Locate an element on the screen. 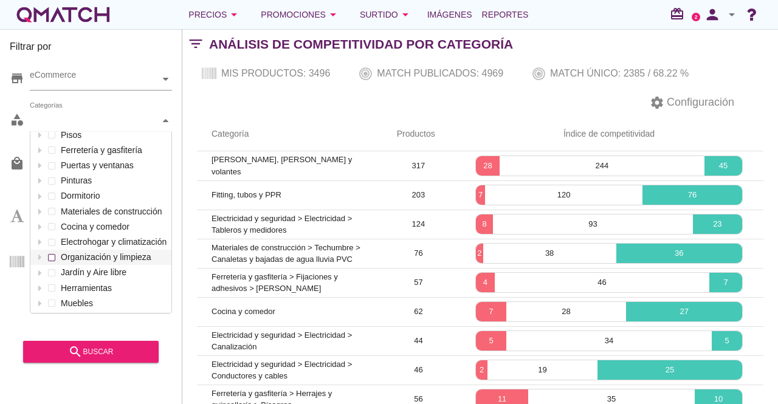  th: Productos: Not sorted. is located at coordinates (418, 134).